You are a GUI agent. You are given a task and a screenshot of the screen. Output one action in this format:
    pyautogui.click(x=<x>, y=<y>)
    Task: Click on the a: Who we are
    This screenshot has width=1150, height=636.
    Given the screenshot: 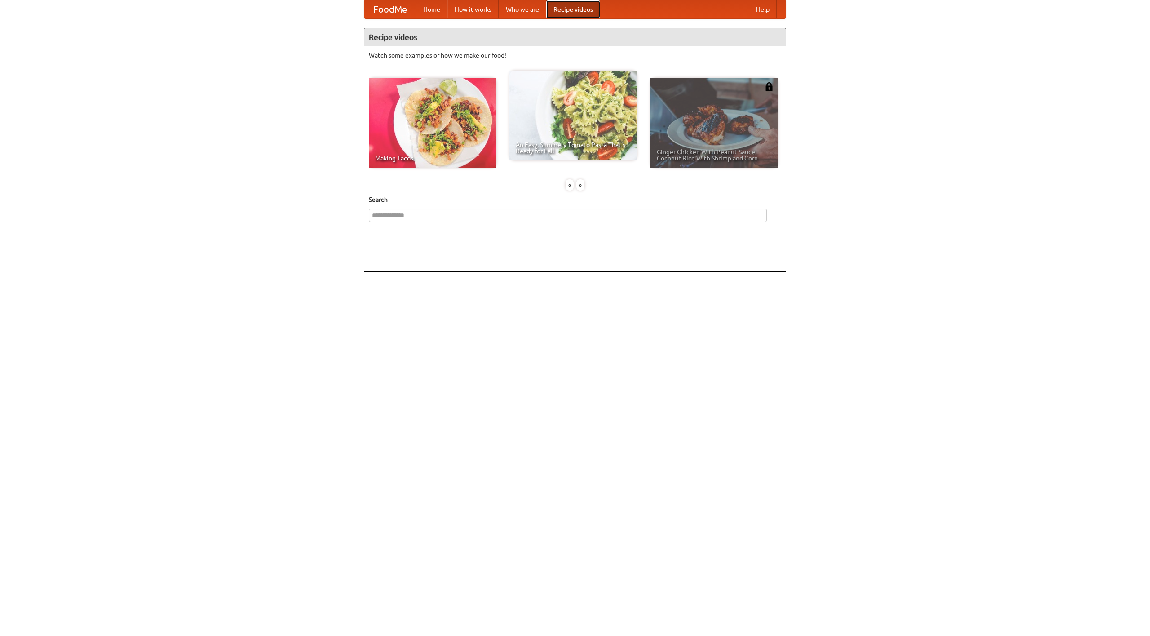 What is the action you would take?
    pyautogui.click(x=522, y=9)
    